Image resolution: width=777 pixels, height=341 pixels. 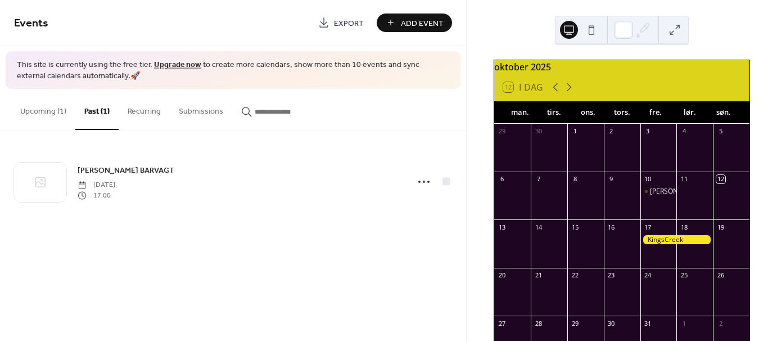 What do you see at coordinates (501, 226) in the screenshot?
I see `div: 13` at bounding box center [501, 226].